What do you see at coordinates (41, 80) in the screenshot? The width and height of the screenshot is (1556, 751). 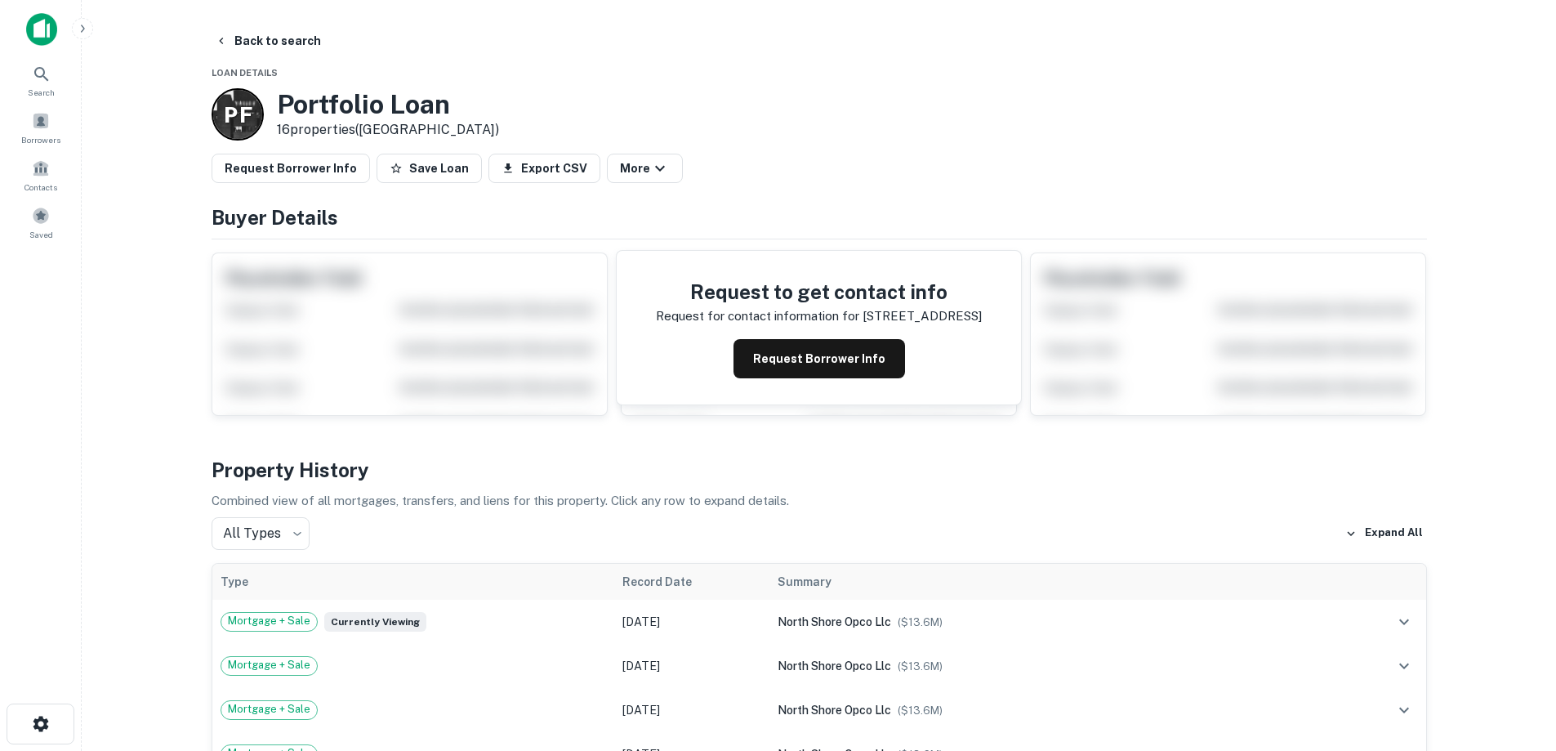 I see `a: Search` at bounding box center [41, 80].